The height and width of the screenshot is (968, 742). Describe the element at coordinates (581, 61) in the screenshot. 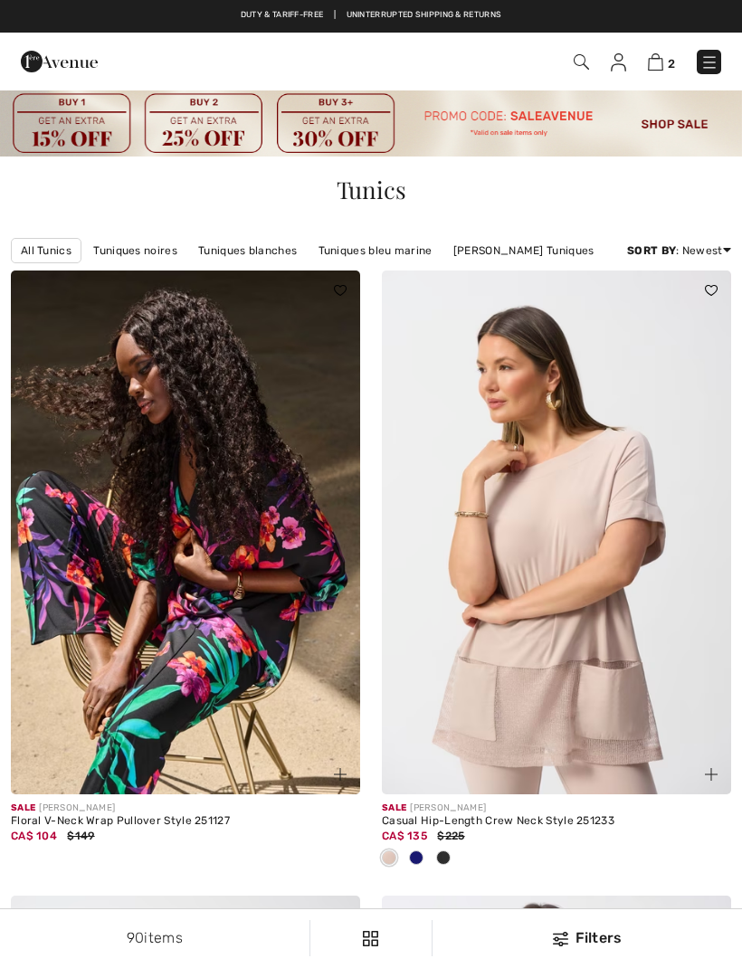

I see `img: Search` at that location.